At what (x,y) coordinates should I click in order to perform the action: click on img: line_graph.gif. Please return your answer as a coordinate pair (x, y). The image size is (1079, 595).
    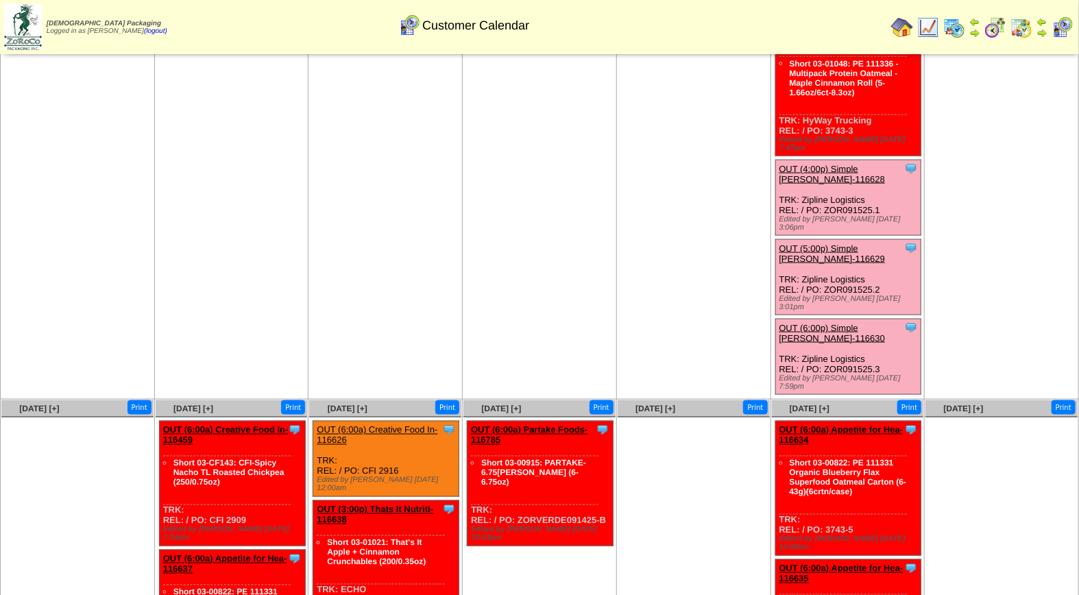
    Looking at the image, I should click on (928, 27).